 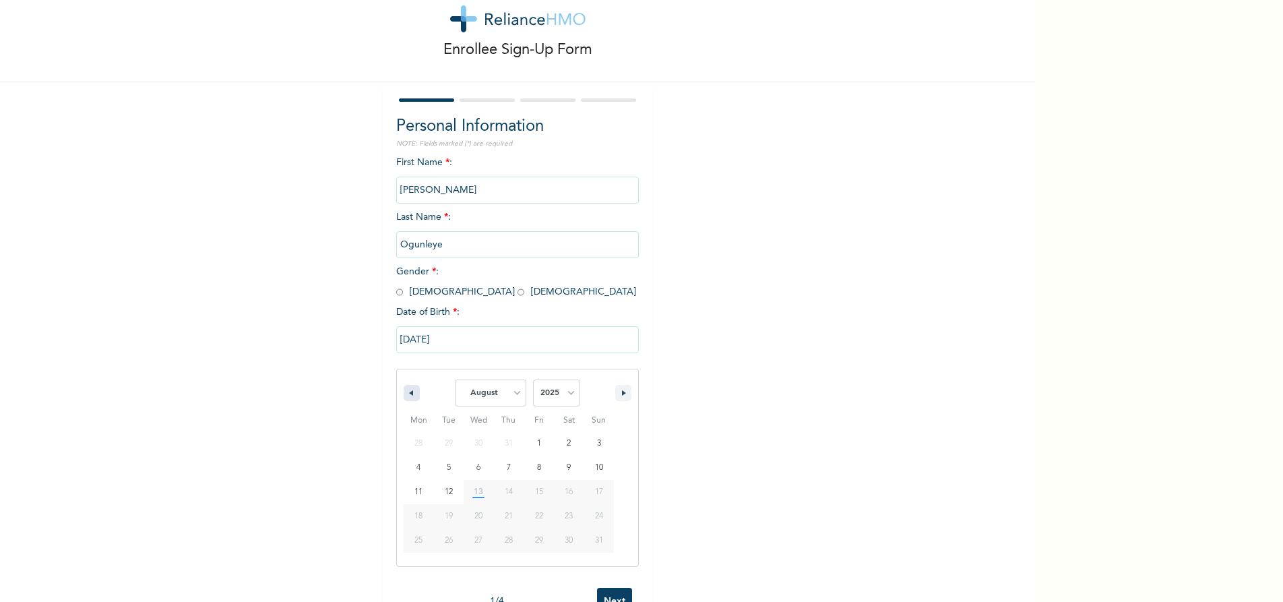 What do you see at coordinates (418, 467) in the screenshot?
I see `span: 4` at bounding box center [418, 467].